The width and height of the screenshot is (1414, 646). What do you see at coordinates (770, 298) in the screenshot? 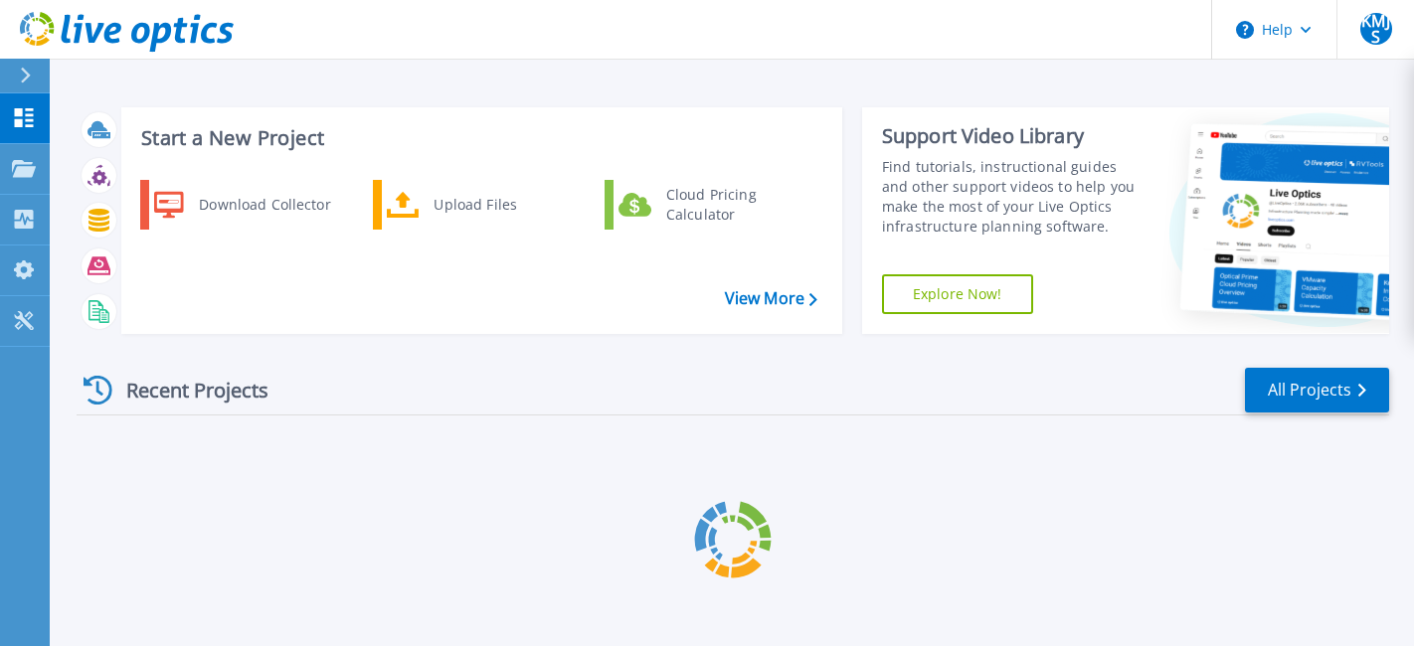
I see `a: View More` at bounding box center [770, 298].